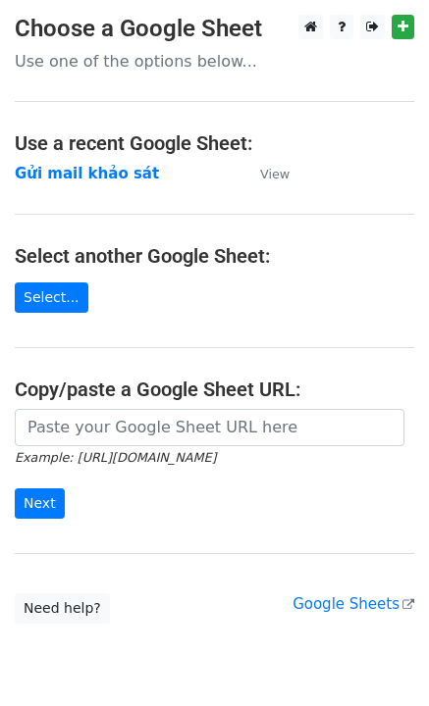 The height and width of the screenshot is (706, 429). I want to click on h4: Copy/paste a Google Sheet URL:, so click(214, 389).